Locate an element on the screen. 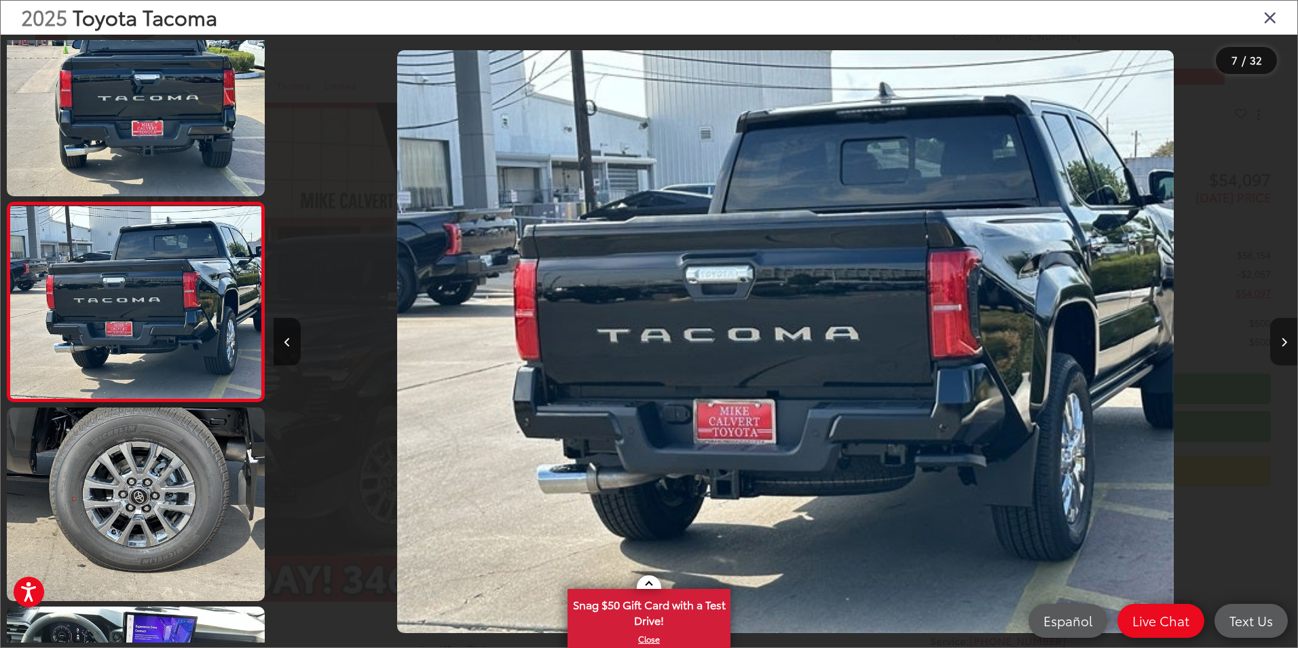  a: Live Chat is located at coordinates (1161, 620).